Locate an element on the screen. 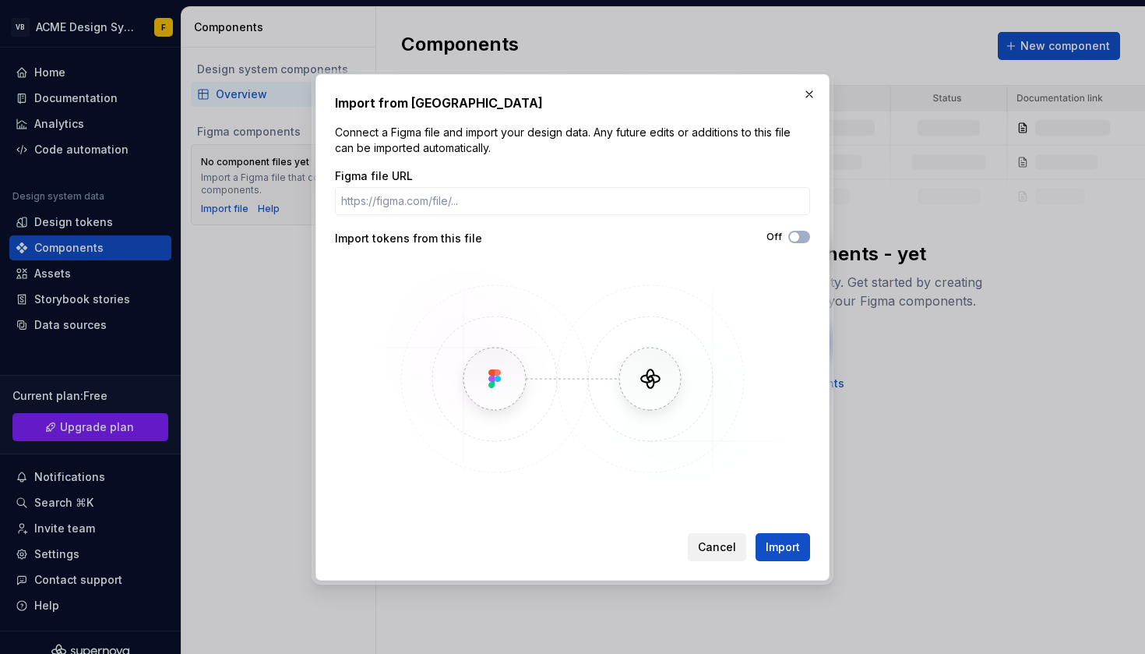 This screenshot has height=654, width=1145. p: Connect a Figma file and import your design data. Any future edits or additions to this file can ... is located at coordinates (573, 140).